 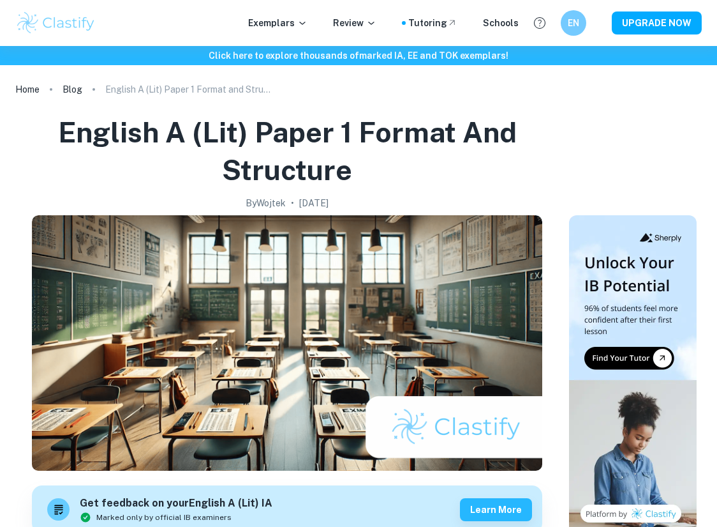 I want to click on button: UPGRADE NOW, so click(x=657, y=23).